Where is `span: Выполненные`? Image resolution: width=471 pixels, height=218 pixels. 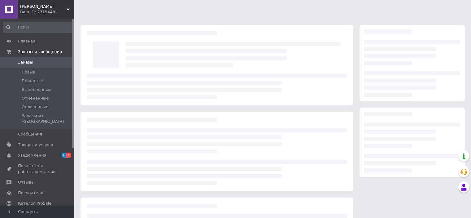
span: Выполненные is located at coordinates (37, 89).